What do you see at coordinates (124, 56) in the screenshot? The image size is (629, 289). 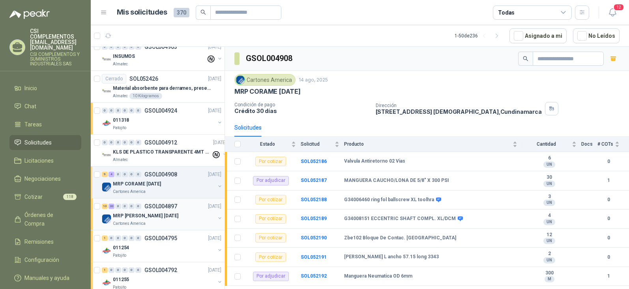 I see `p: INSUMOS` at bounding box center [124, 56].